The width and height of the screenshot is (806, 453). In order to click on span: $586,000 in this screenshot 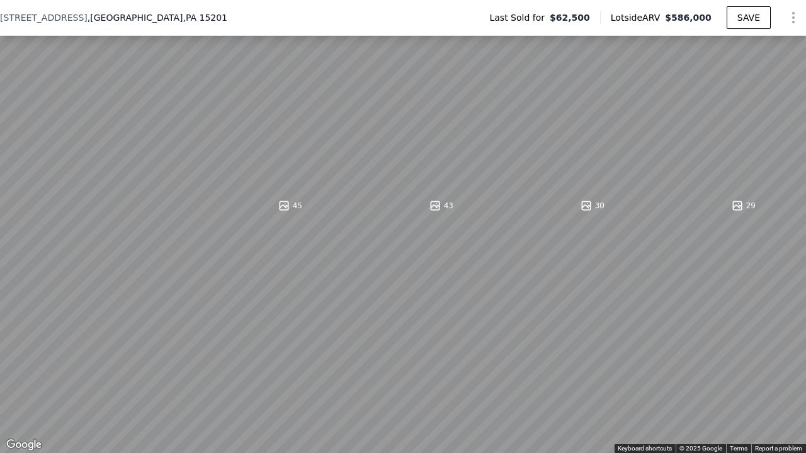, I will do `click(688, 18)`.